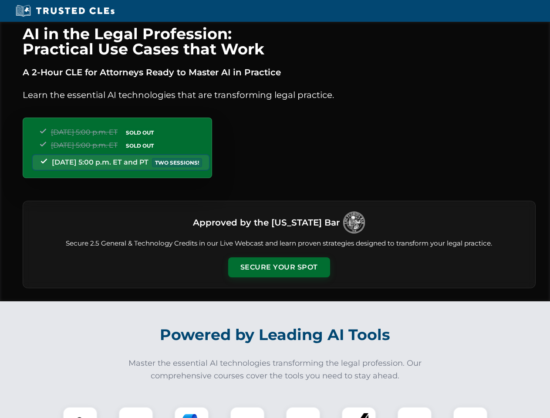 This screenshot has height=418, width=550. Describe the element at coordinates (279, 244) in the screenshot. I see `p: Secure 2.5 General & Technology Credits in our Live Webcast and learn proven strategies designed ...` at that location.